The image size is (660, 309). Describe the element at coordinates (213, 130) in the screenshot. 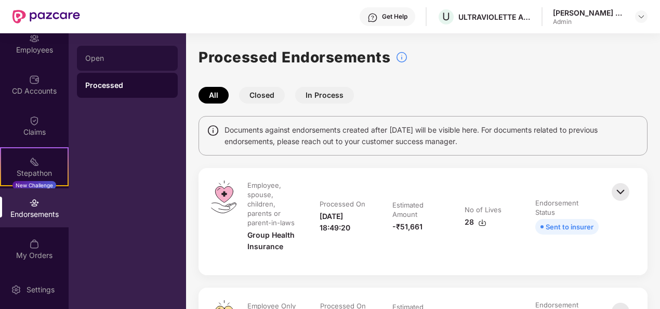

I see `img: svg+xml;base64,PHN2ZyBpZD0iSW5mbyIgeG1sbnM9Imh0dHA6Ly93d3cudzMub3JnLzIwMDAvc3ZnIiB3aWR0aD0iMTQiIG...` at that location.